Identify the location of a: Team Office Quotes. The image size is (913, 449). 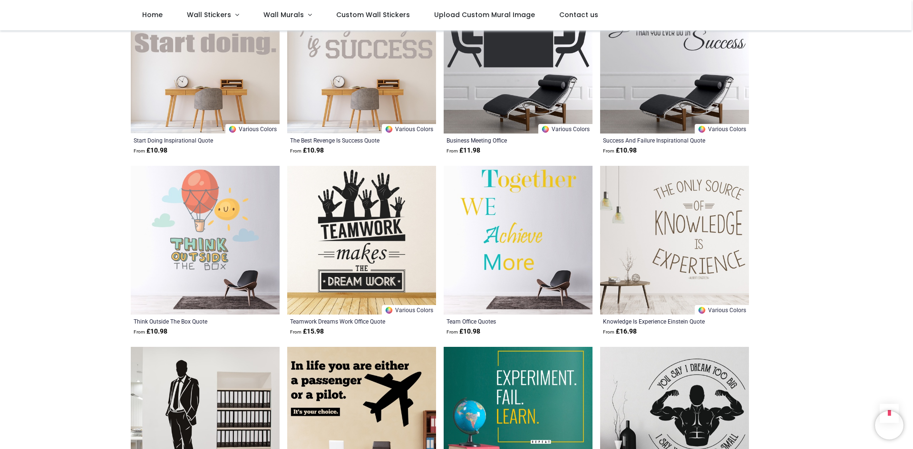
(503, 321).